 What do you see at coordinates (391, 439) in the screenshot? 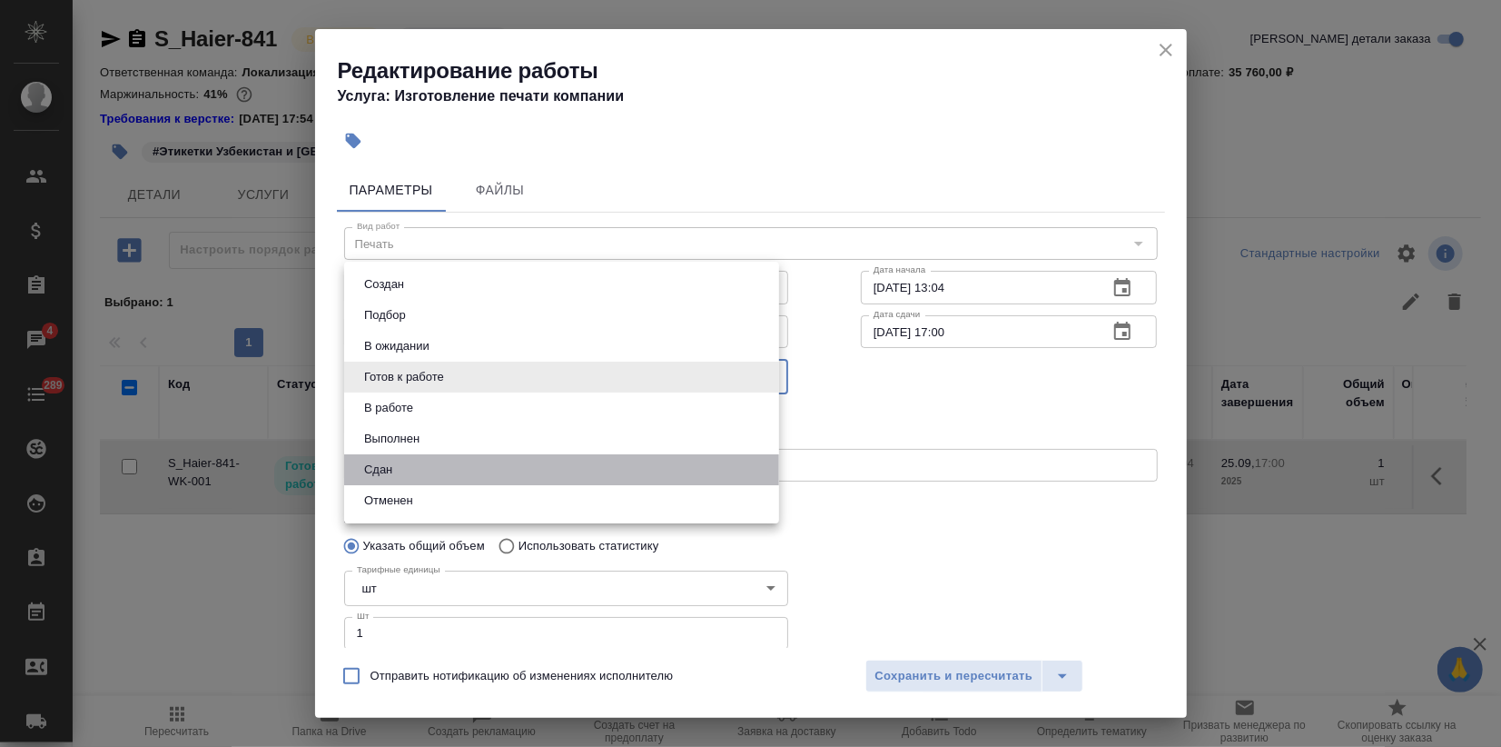
I see `button: Выполнен` at bounding box center [391, 439].